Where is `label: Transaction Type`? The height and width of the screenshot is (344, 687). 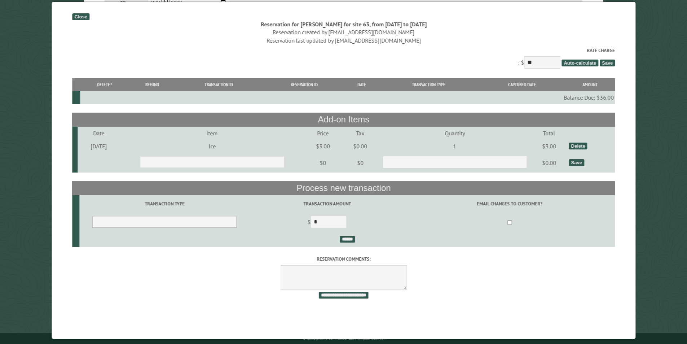 label: Transaction Type is located at coordinates (164, 203).